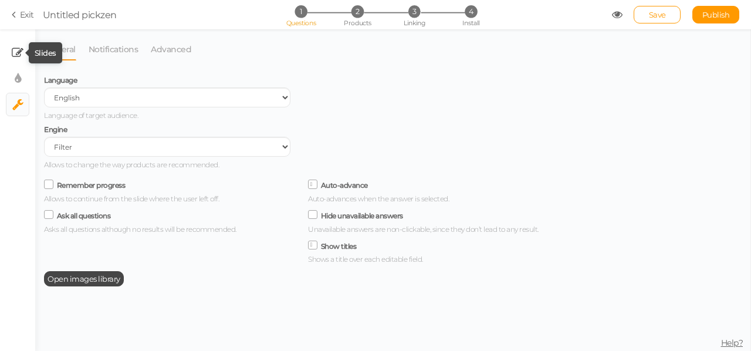 The width and height of the screenshot is (751, 351). I want to click on span: Help?, so click(732, 342).